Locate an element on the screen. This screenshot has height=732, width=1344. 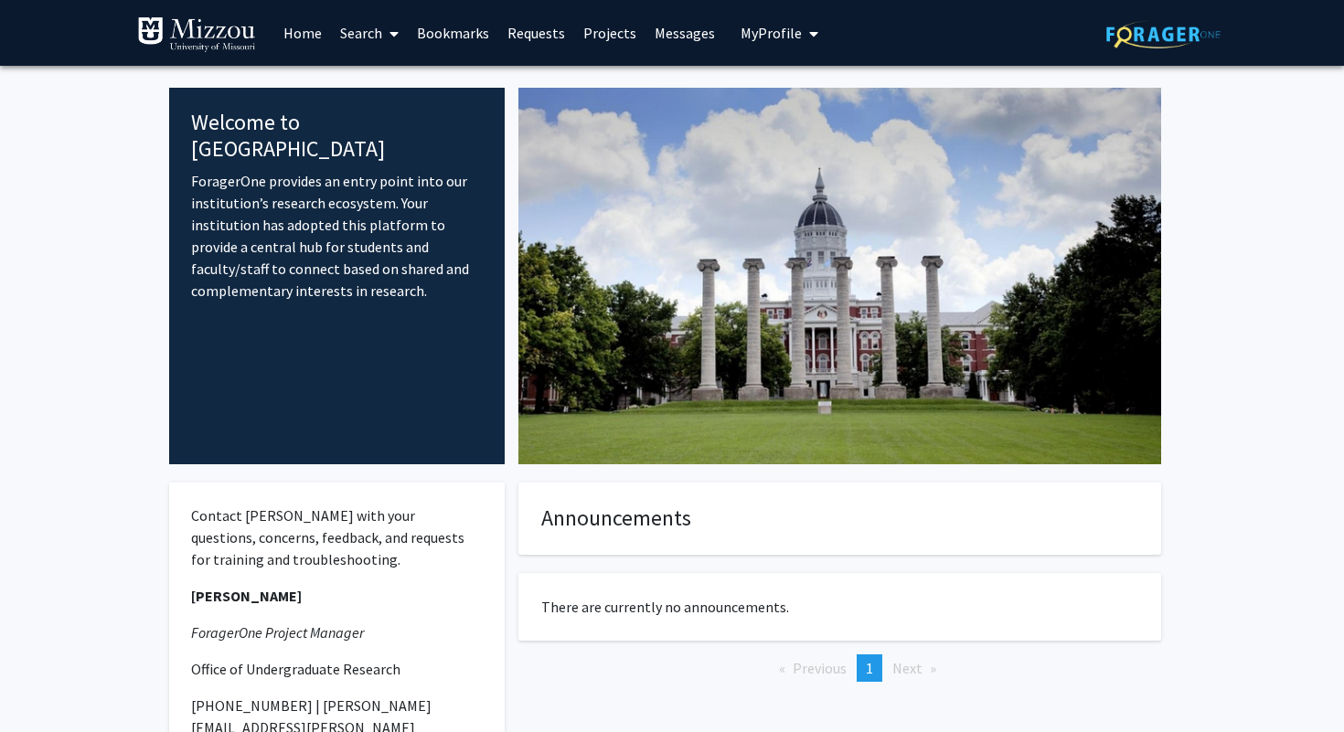
a: Home is located at coordinates (303, 33).